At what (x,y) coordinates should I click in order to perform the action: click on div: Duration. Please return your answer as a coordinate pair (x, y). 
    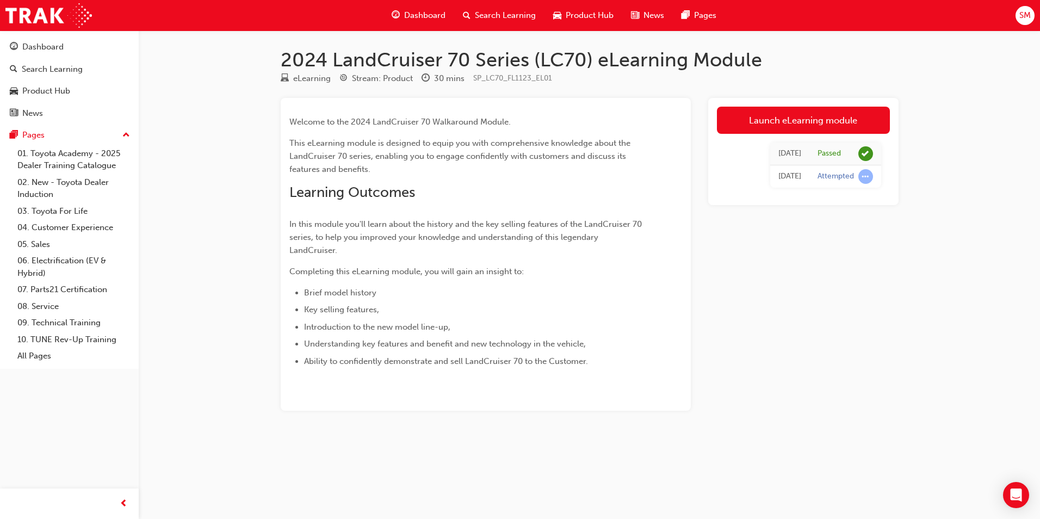
    Looking at the image, I should click on (443, 78).